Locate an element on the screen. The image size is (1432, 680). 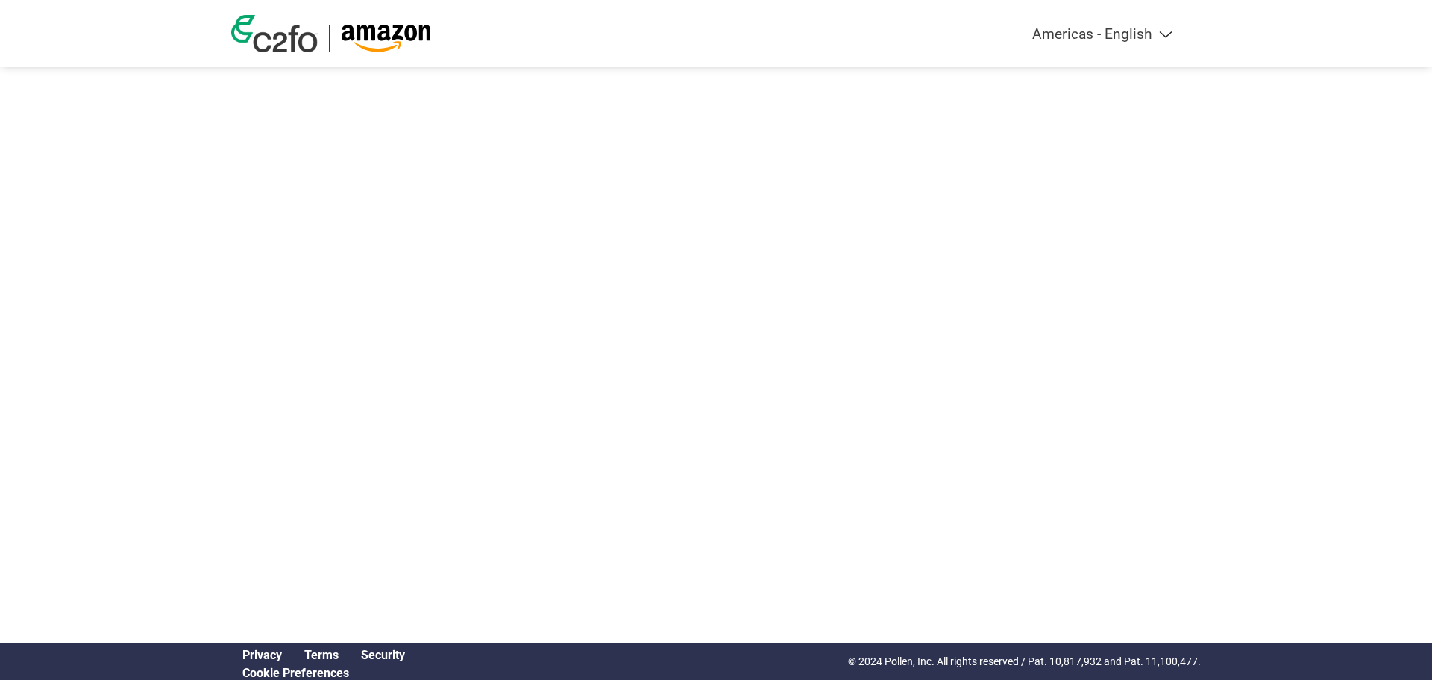
img: c2fo logo is located at coordinates (275, 34).